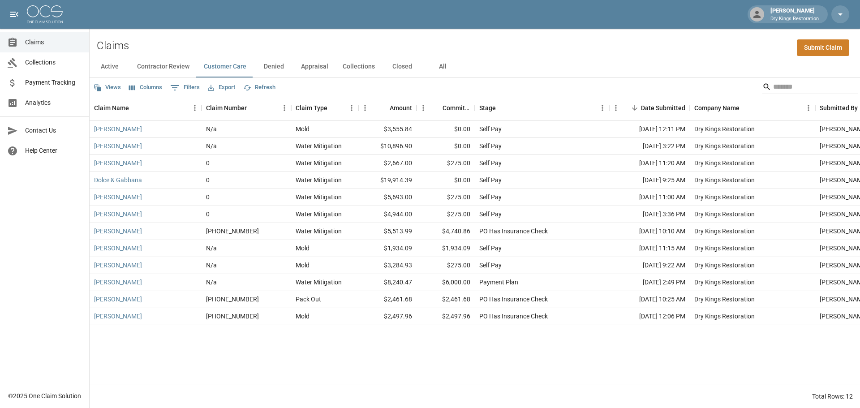 This screenshot has width=860, height=408. What do you see at coordinates (832, 396) in the screenshot?
I see `div: Total Rows: 12` at bounding box center [832, 396].